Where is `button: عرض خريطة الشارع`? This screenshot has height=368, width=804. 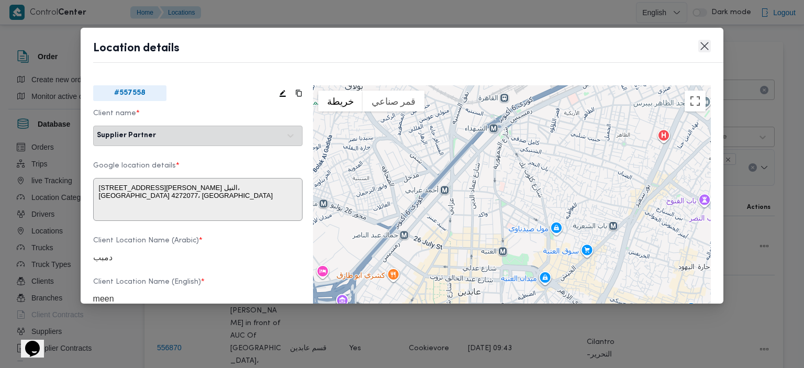 button: عرض خريطة الشارع is located at coordinates (340, 101).